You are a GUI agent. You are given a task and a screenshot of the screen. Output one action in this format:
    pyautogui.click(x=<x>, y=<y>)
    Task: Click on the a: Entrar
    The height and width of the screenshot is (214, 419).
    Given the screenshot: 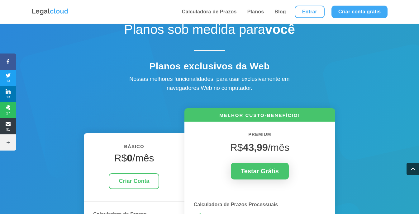 What is the action you would take?
    pyautogui.click(x=309, y=12)
    